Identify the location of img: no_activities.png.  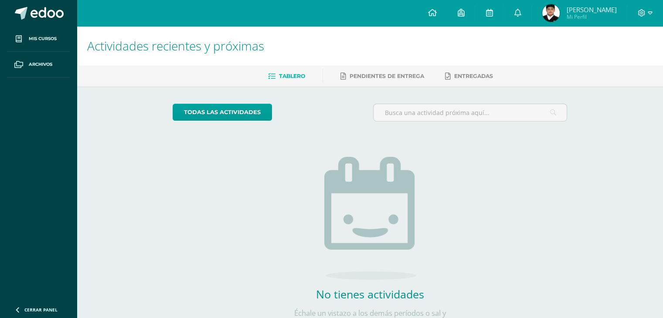
(370, 219).